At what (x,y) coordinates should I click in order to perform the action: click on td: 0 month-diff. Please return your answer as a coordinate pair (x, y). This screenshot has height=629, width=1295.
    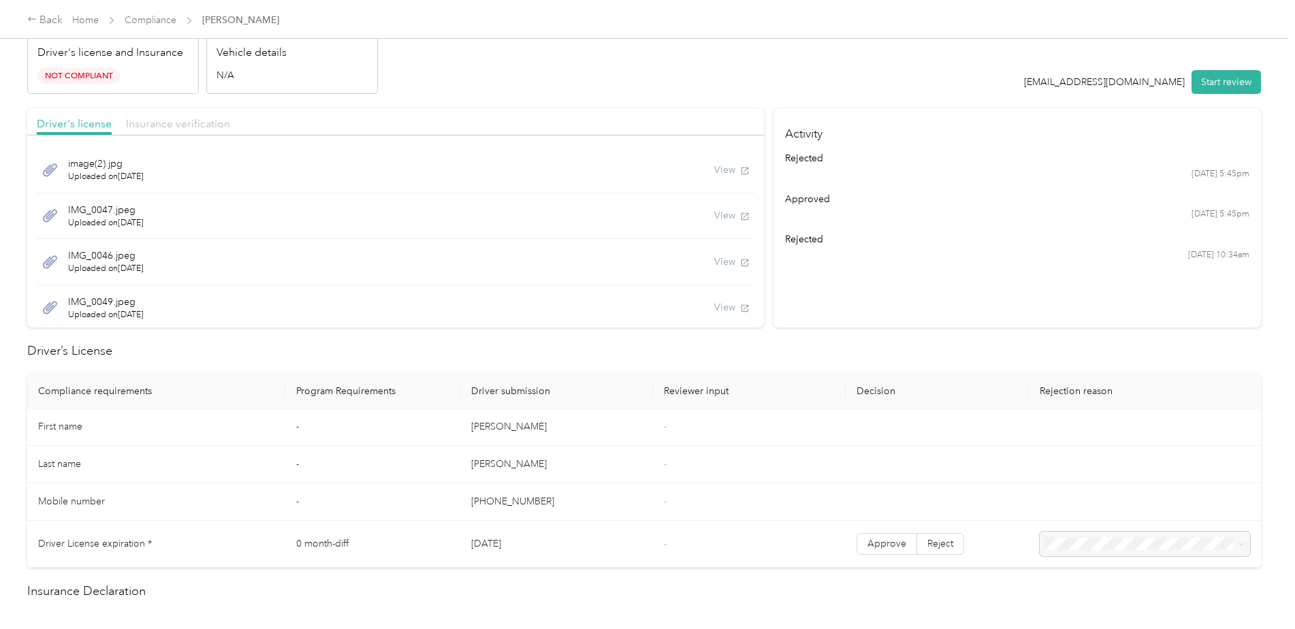
    Looking at the image, I should click on (372, 544).